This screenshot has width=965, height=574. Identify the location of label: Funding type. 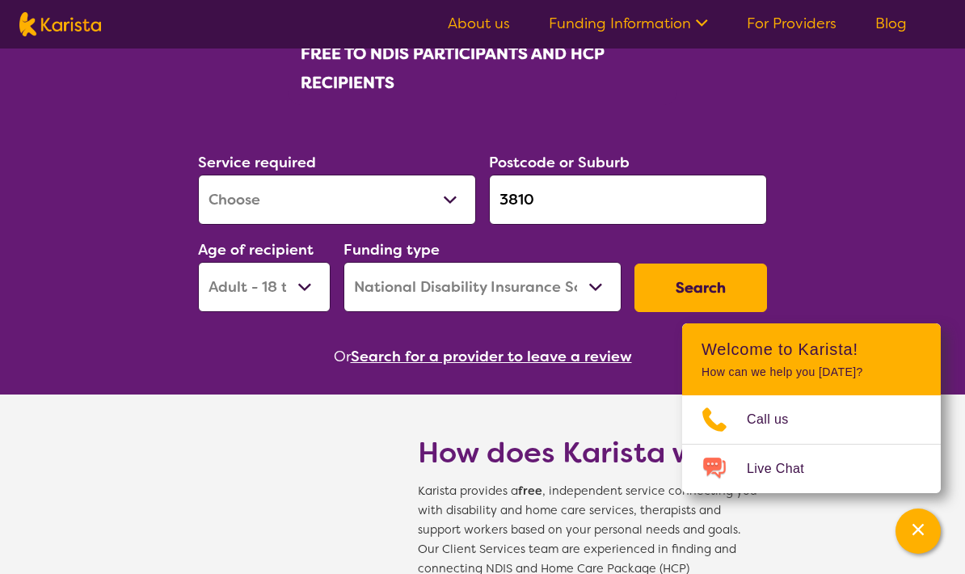
(391, 250).